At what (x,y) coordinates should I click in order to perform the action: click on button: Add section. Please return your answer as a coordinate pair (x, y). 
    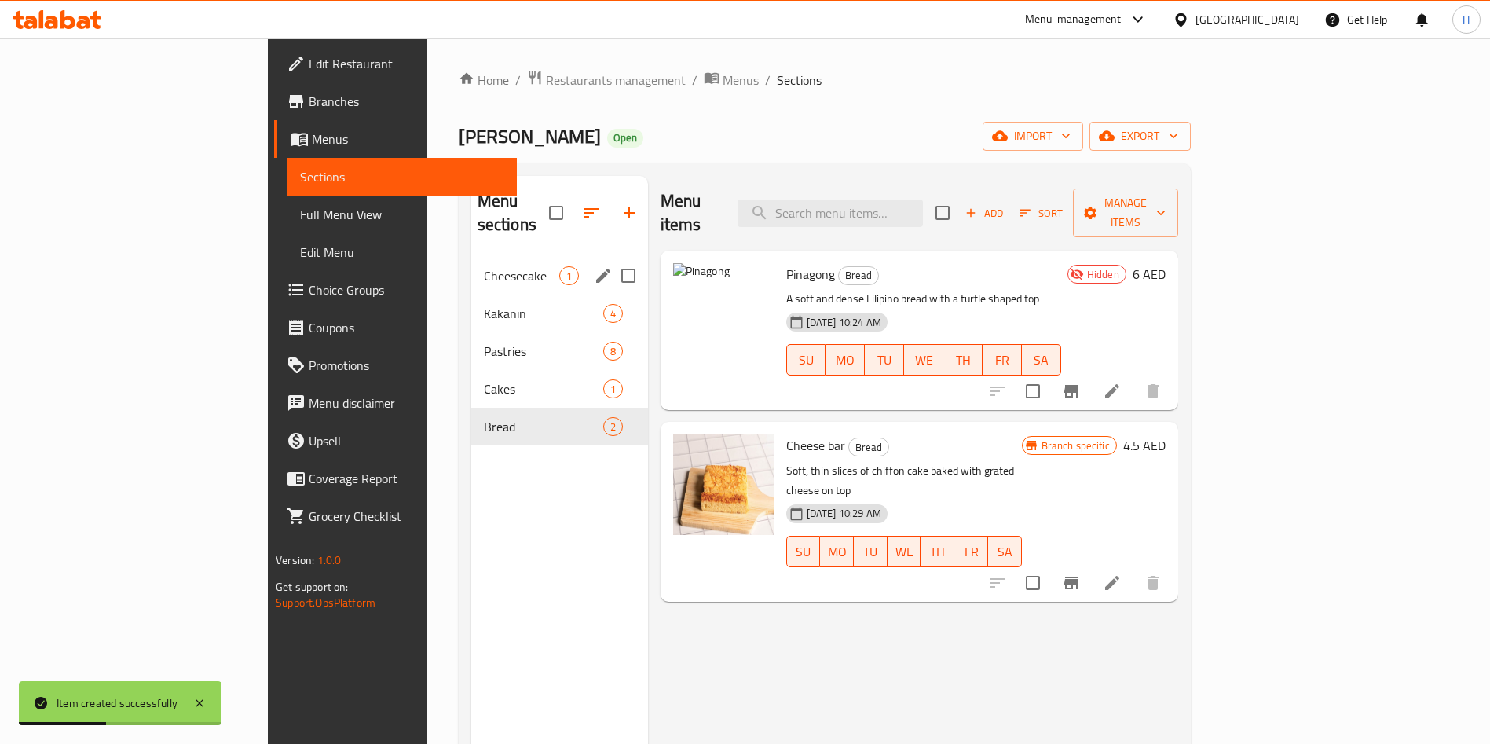
    Looking at the image, I should click on (629, 213).